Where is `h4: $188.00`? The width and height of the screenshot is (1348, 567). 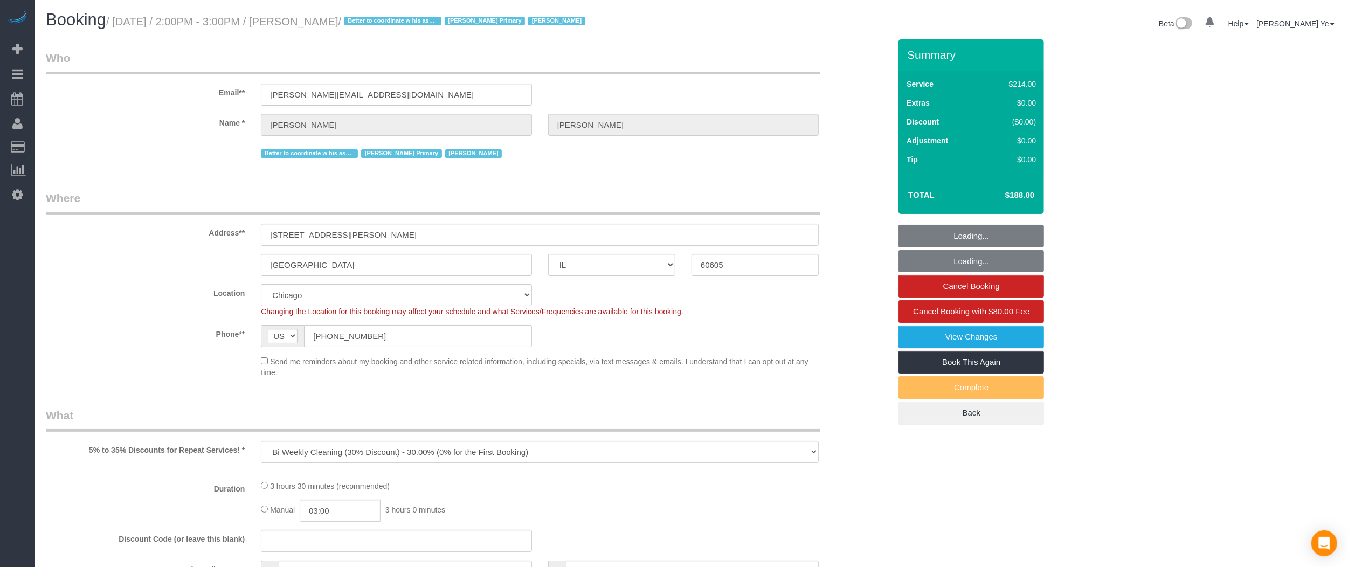
h4: $188.00 is located at coordinates (1004, 195).